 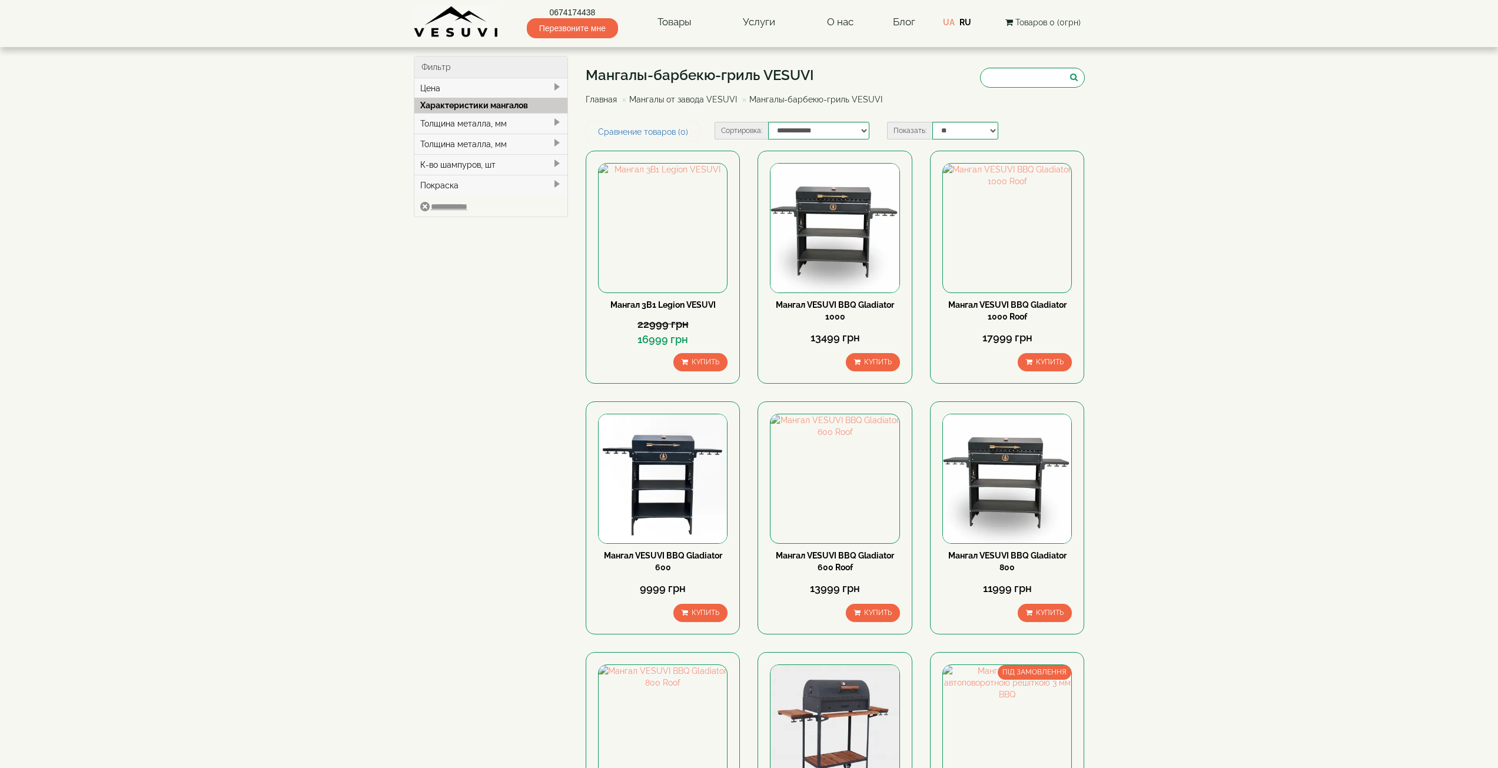 What do you see at coordinates (663, 324) in the screenshot?
I see `div: 22999 грн` at bounding box center [663, 324].